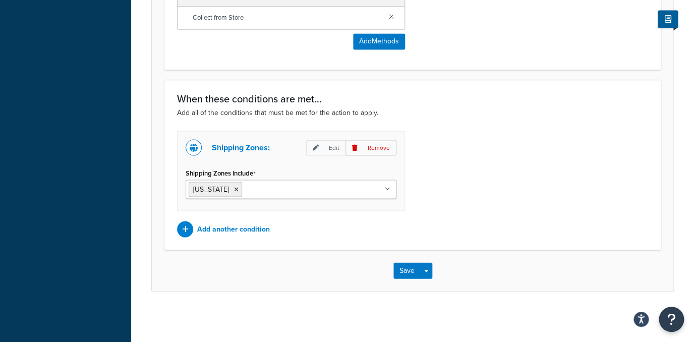  Describe the element at coordinates (221, 173) in the screenshot. I see `label: Shipping Zones Include` at that location.